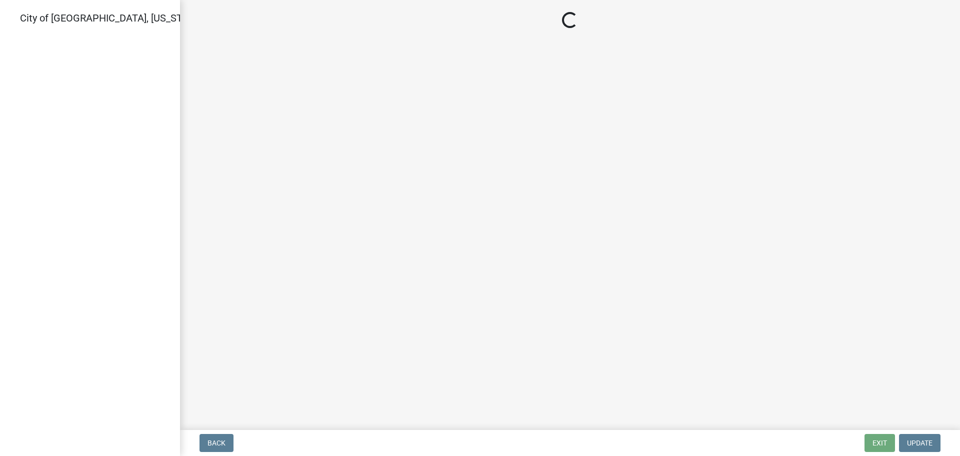 The image size is (960, 456). What do you see at coordinates (880, 443) in the screenshot?
I see `button: Exit` at bounding box center [880, 443].